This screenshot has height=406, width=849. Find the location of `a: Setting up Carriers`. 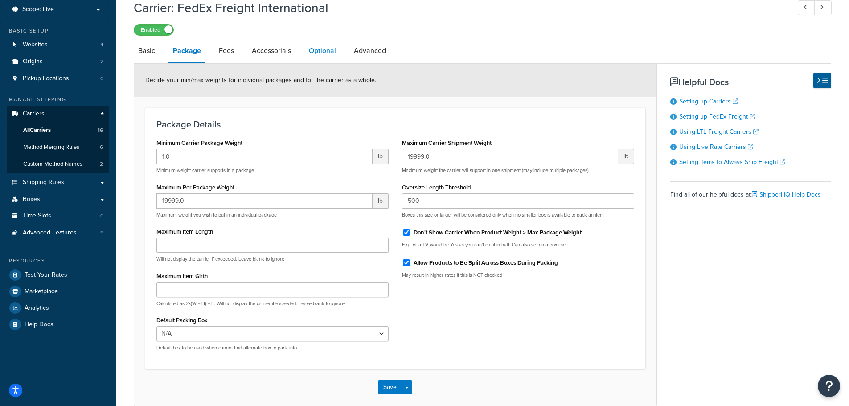

a: Setting up Carriers is located at coordinates (708, 101).